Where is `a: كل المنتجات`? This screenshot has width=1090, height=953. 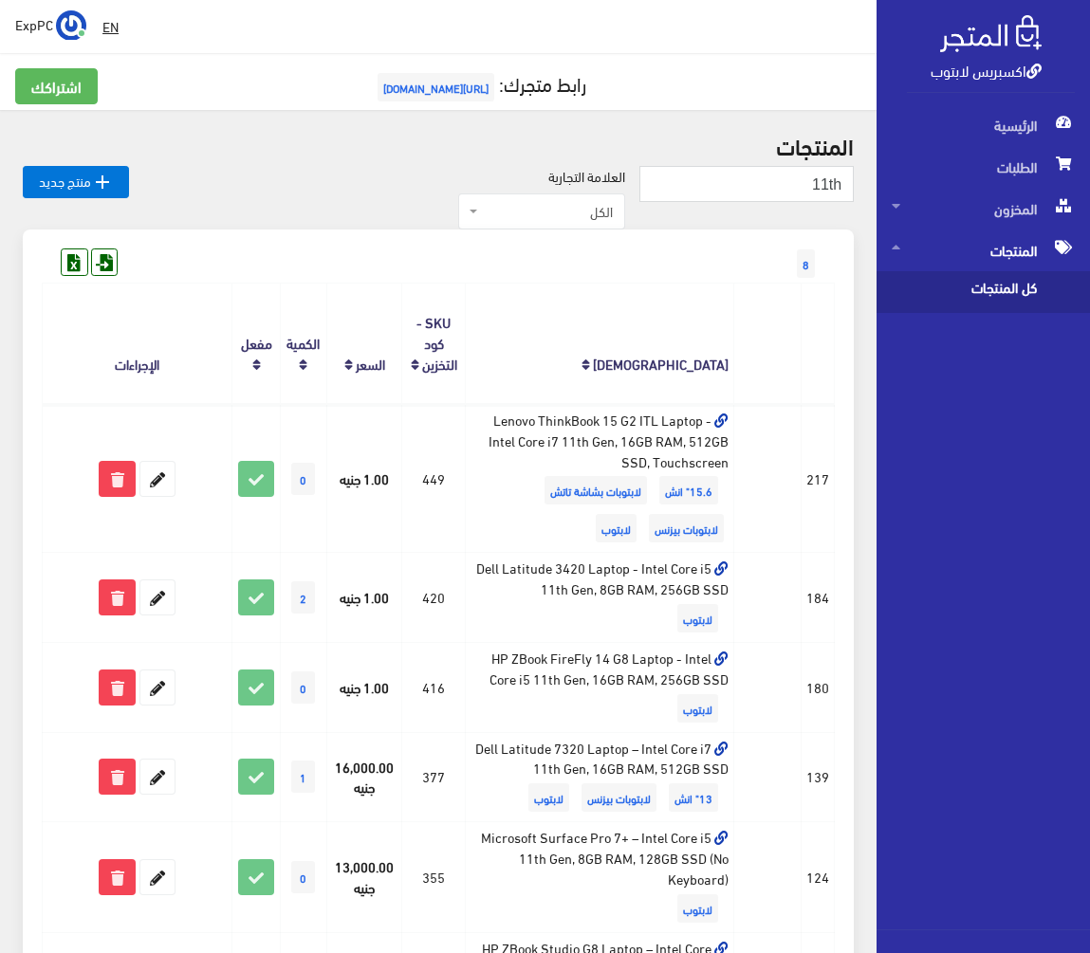 a: كل المنتجات is located at coordinates (983, 292).